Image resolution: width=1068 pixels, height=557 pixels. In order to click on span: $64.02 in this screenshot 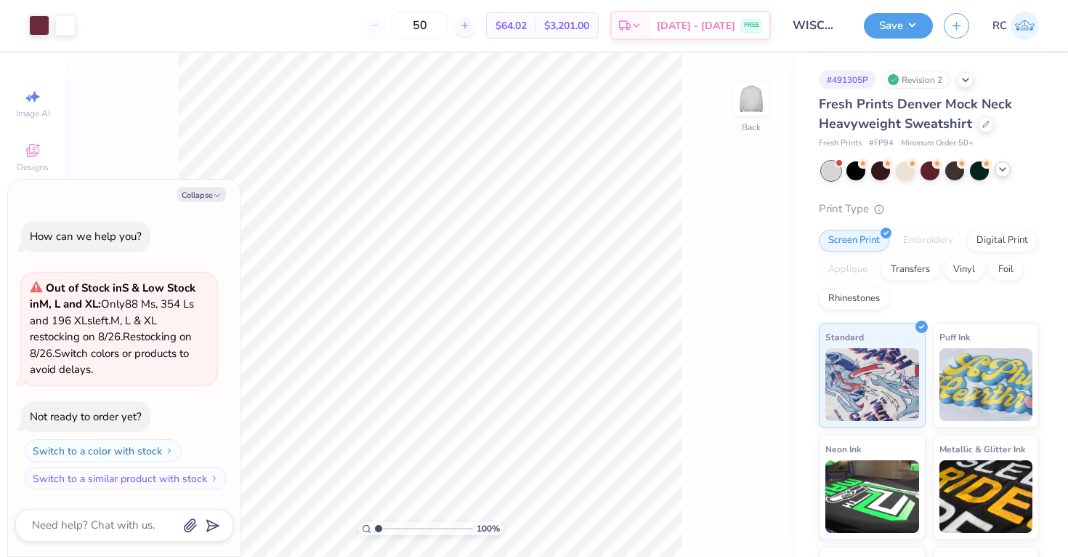, I will do `click(511, 25)`.